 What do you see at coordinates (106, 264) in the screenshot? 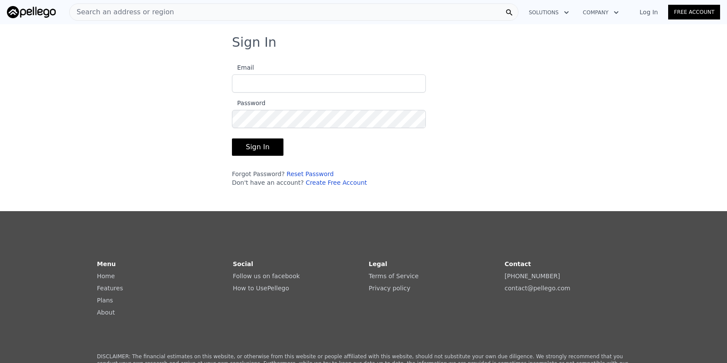
I see `strong: Menu` at bounding box center [106, 264].